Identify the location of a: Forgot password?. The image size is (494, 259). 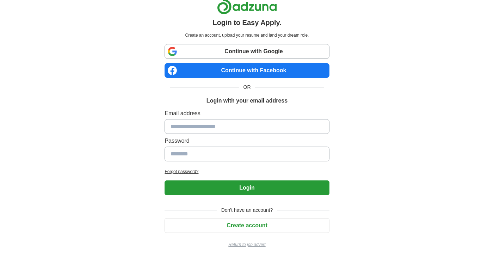
(246, 171).